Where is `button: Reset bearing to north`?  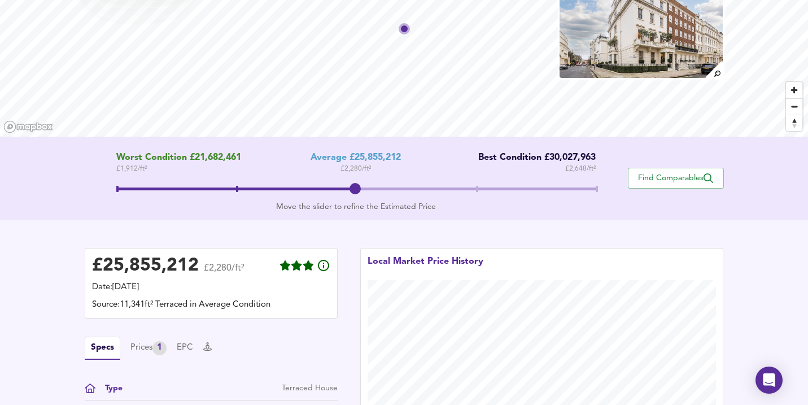
button: Reset bearing to north is located at coordinates (794, 122).